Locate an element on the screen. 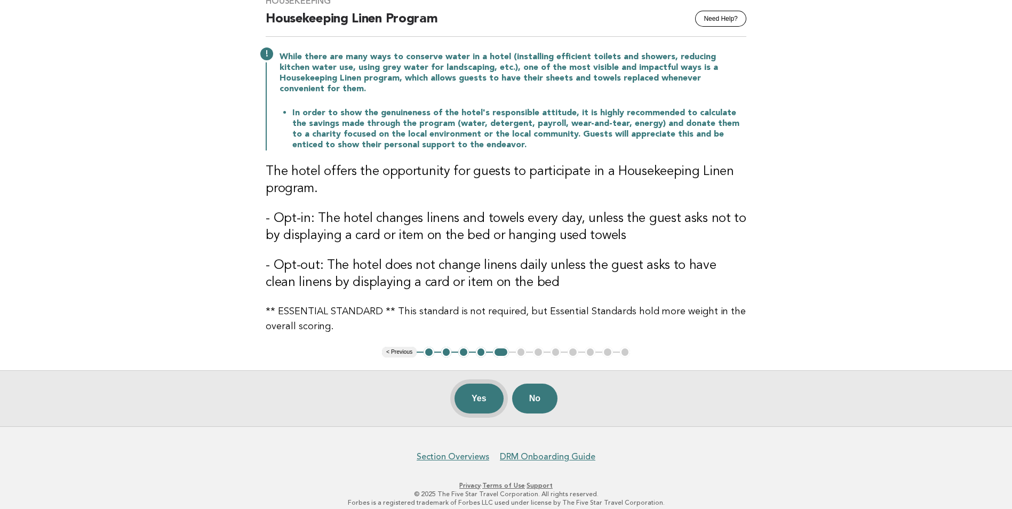 The width and height of the screenshot is (1012, 509). h3: - Opt-in: The hotel changes linens and towels every day, unless the guest asks not to by displayi... is located at coordinates (506, 227).